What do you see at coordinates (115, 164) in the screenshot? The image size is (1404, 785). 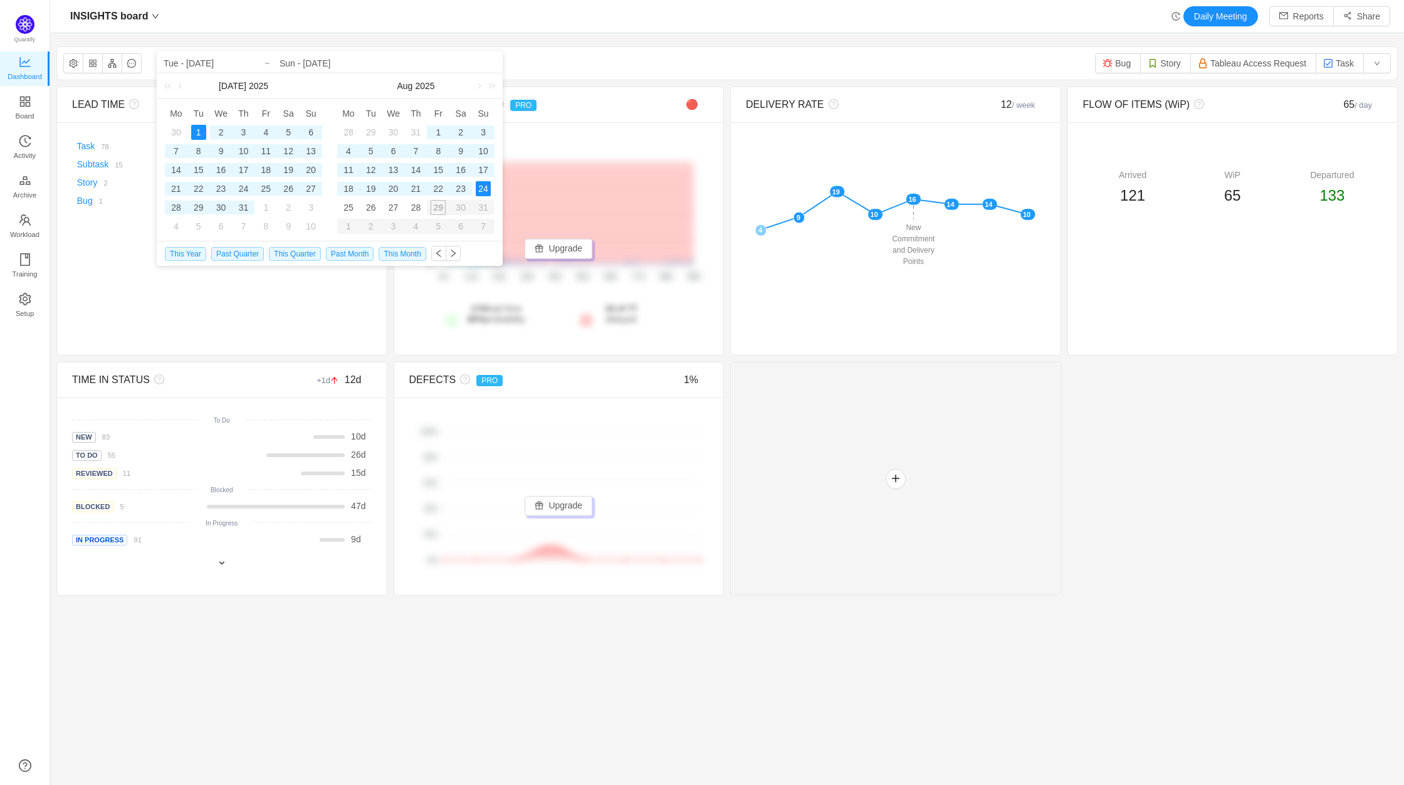 I see `a: 15` at bounding box center [115, 164].